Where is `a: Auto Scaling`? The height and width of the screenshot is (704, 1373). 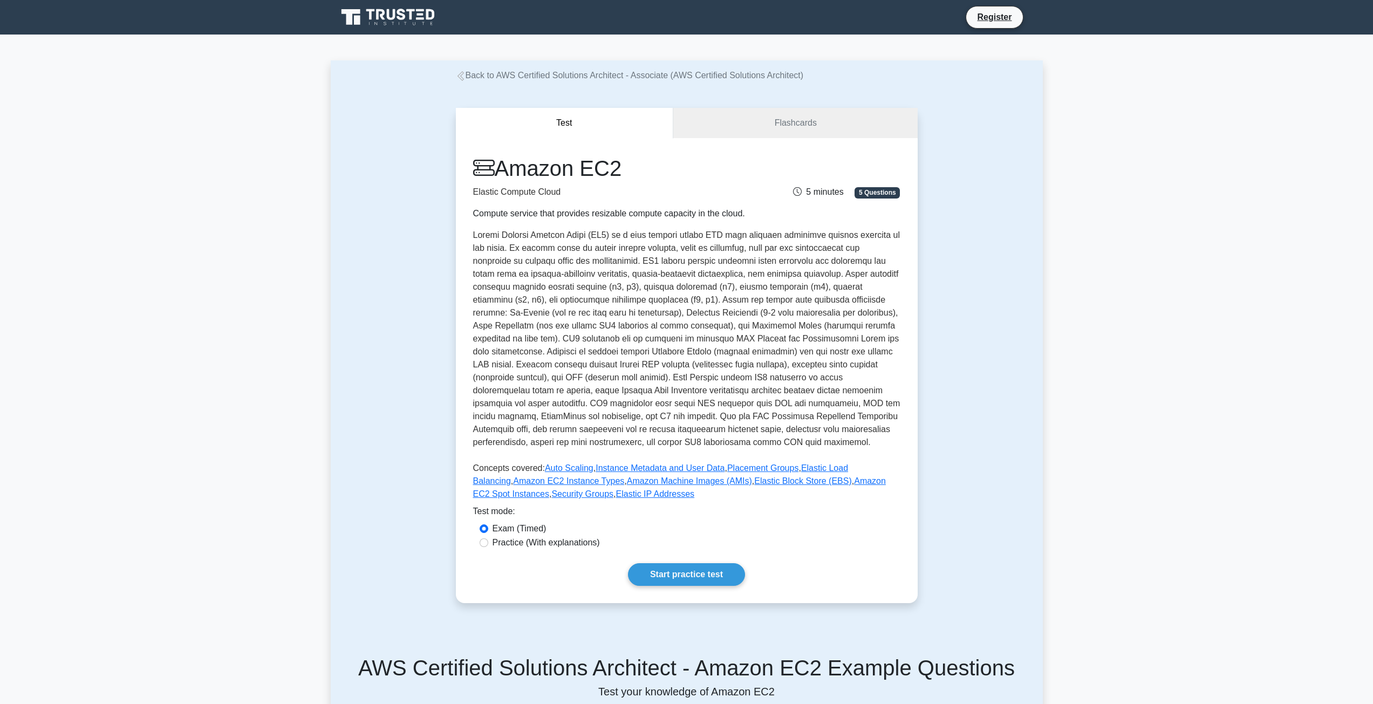
a: Auto Scaling is located at coordinates (569, 468).